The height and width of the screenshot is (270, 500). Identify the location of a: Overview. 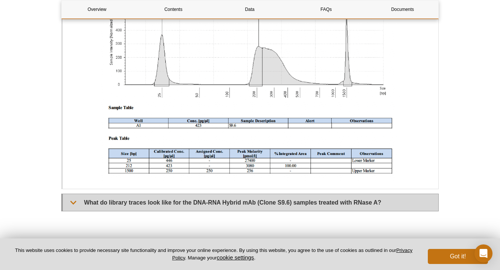
(97, 9).